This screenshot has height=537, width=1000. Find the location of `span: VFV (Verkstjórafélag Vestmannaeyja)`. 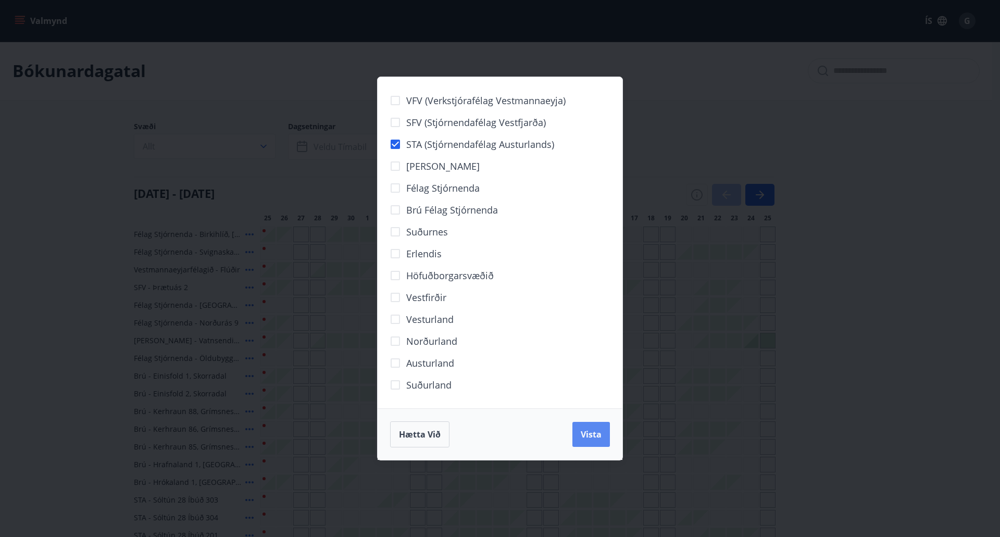

span: VFV (Verkstjórafélag Vestmannaeyja) is located at coordinates (486, 101).